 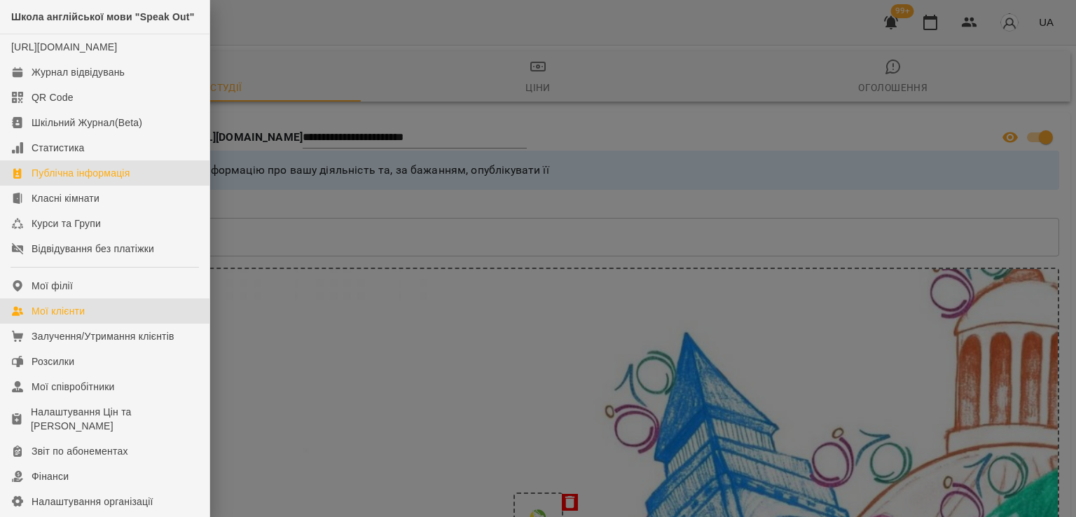 I want to click on div: Розсилки, so click(x=53, y=361).